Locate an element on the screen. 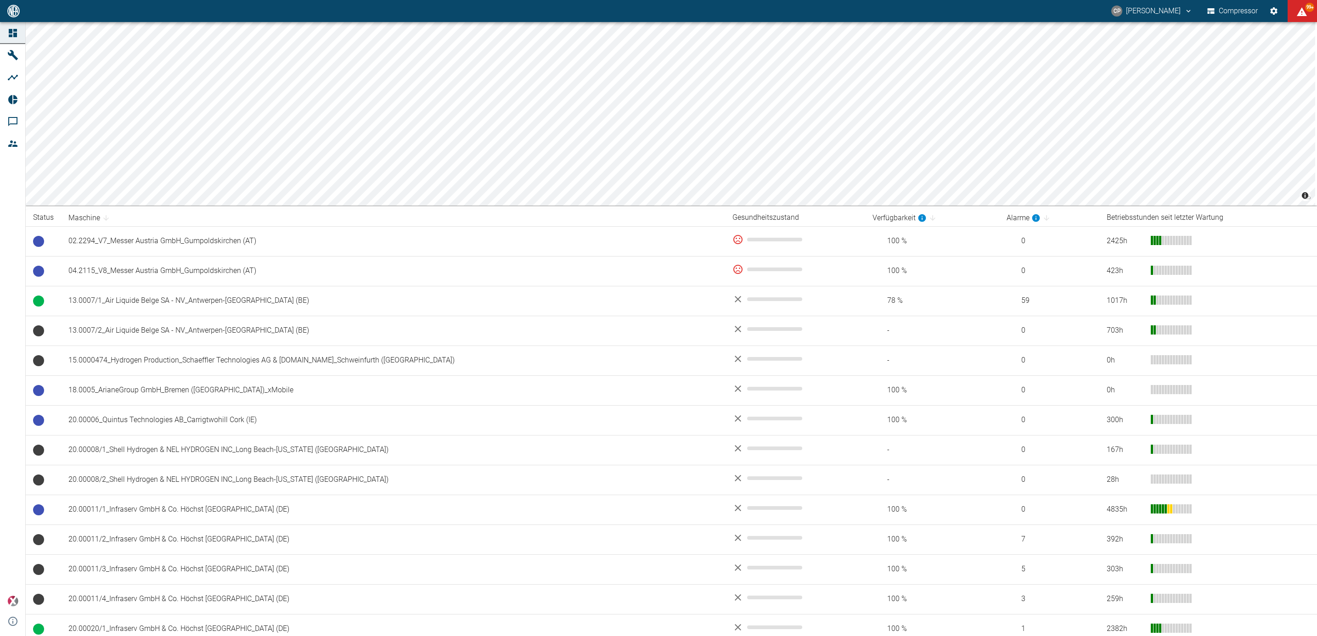 This screenshot has width=1317, height=636. span: 99+ is located at coordinates (1310, 7).